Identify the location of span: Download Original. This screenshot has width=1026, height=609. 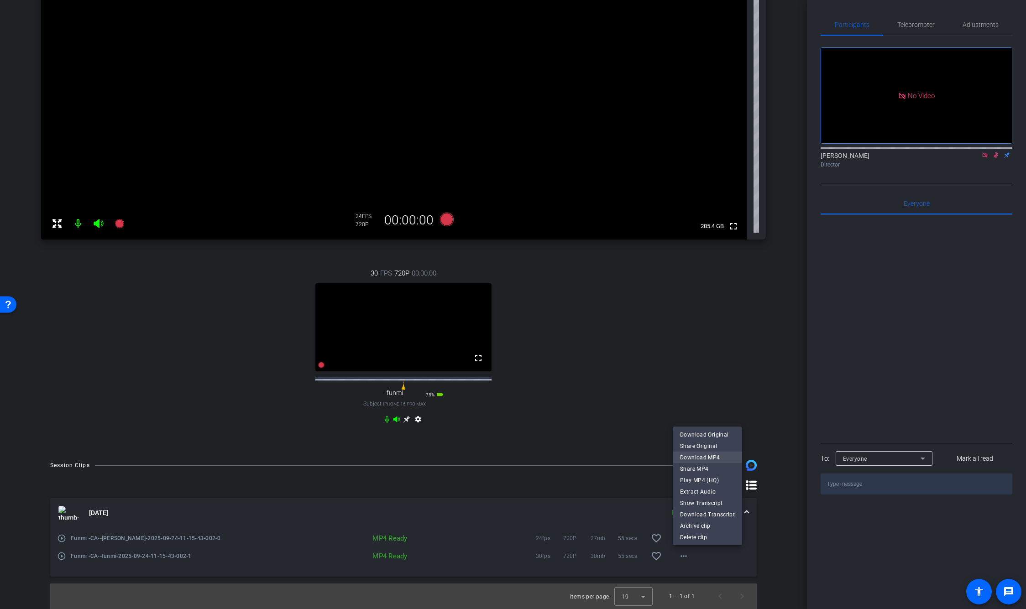
(707, 434).